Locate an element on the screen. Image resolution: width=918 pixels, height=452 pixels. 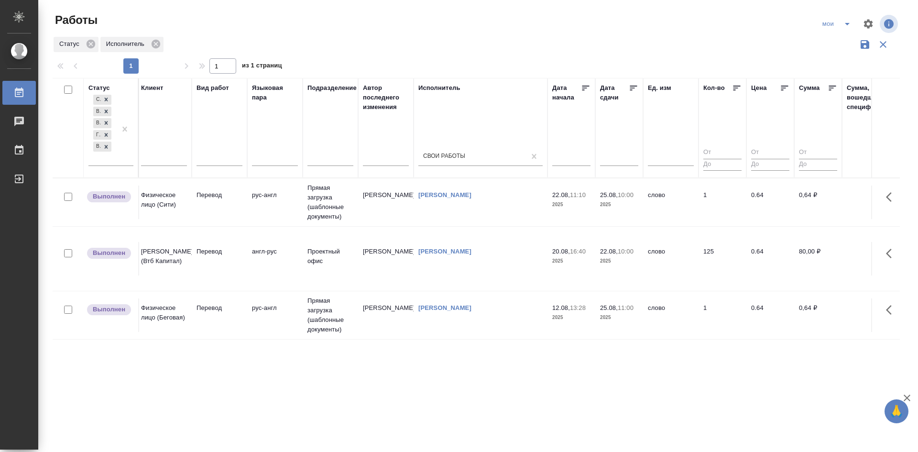
div: Клиент is located at coordinates (152, 88).